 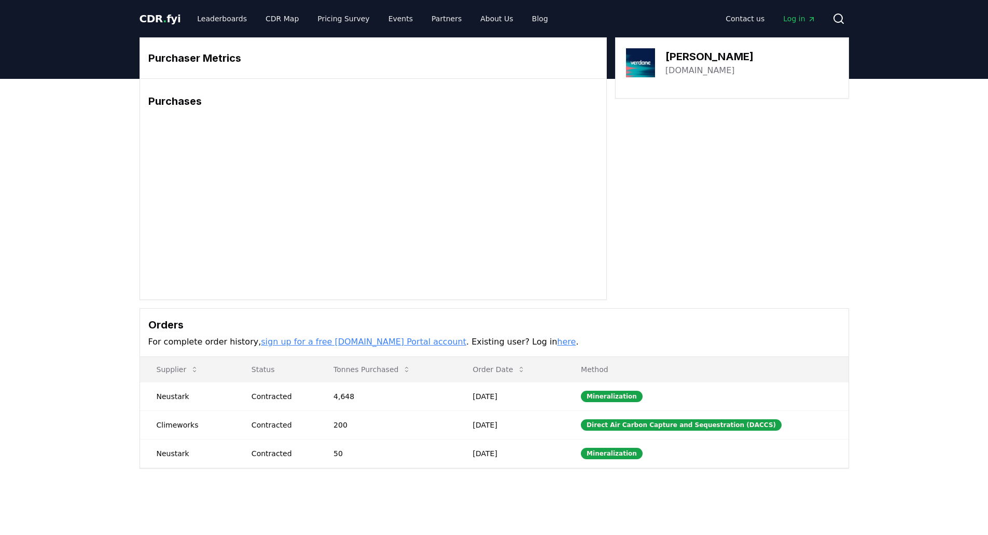 What do you see at coordinates (387, 396) in the screenshot?
I see `td: 4,648` at bounding box center [387, 396].